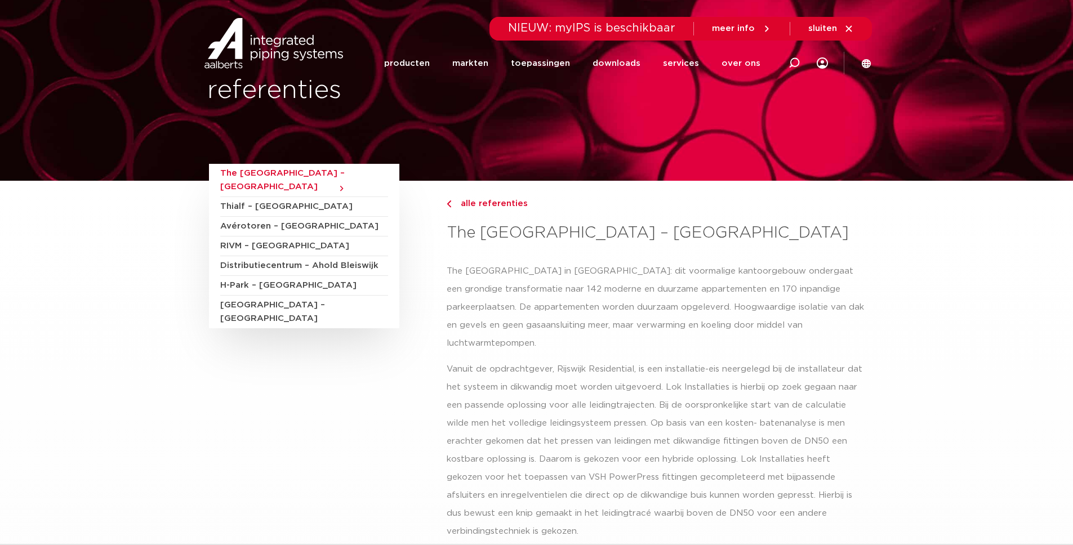 The image size is (1073, 545). I want to click on a: over ons, so click(741, 63).